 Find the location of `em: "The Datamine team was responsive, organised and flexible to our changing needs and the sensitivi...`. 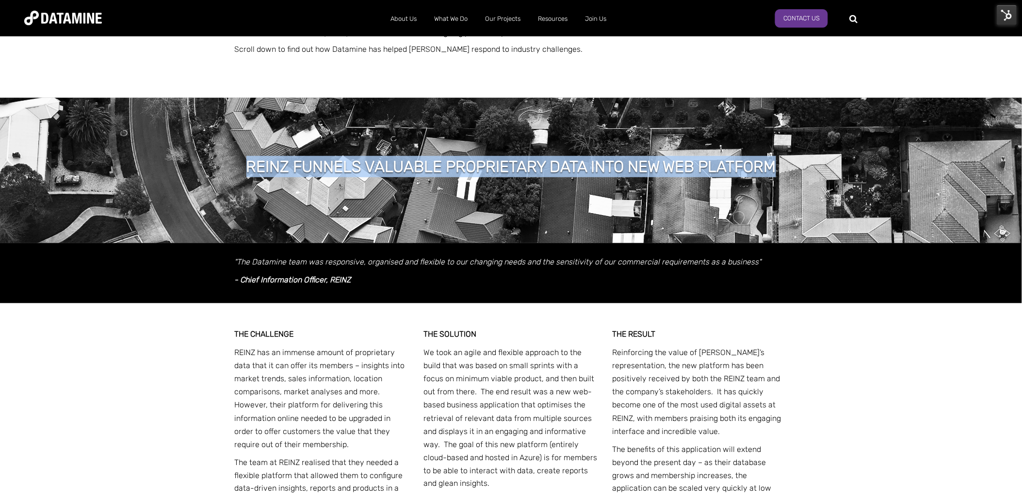

em: "The Datamine team was responsive, organised and flexible to our changing needs and the sensitivi... is located at coordinates (498, 262).